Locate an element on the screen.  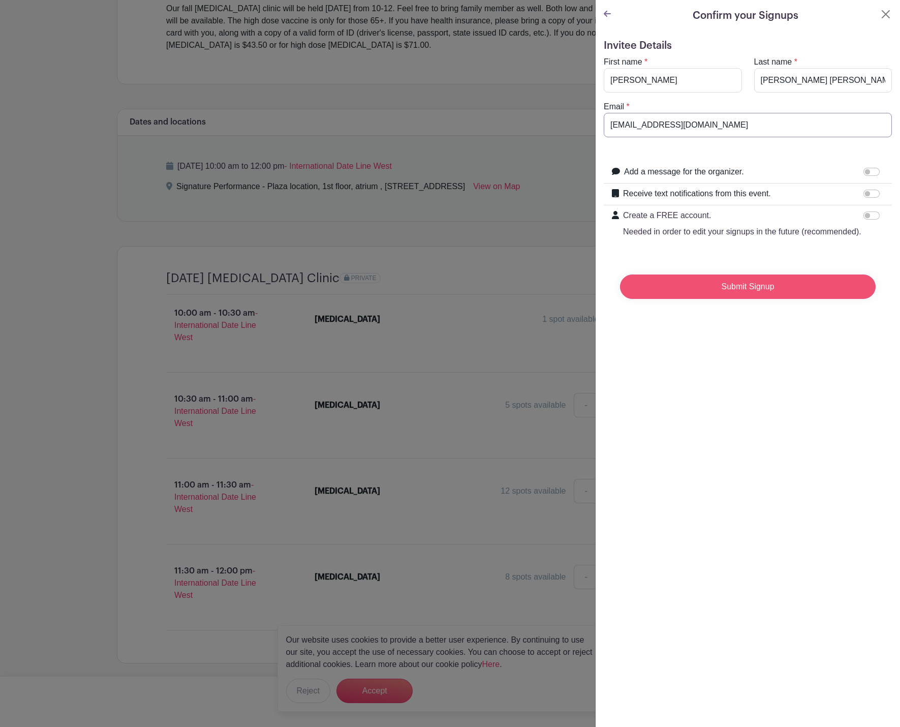
label: Last name is located at coordinates (773, 62).